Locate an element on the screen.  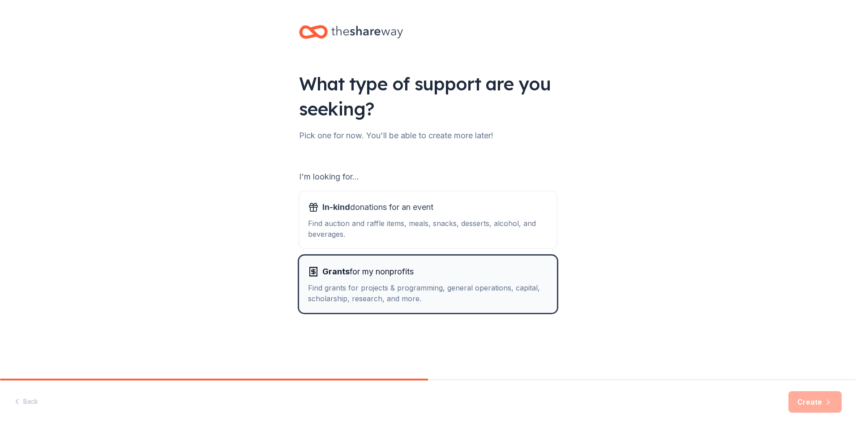
div: I'm looking for... is located at coordinates (428, 177).